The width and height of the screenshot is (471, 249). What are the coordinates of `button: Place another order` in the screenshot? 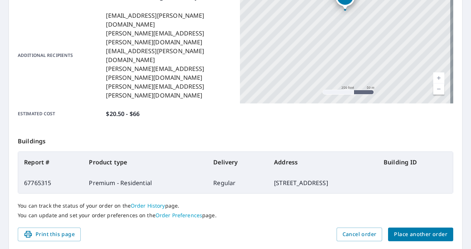 It's located at (420, 235).